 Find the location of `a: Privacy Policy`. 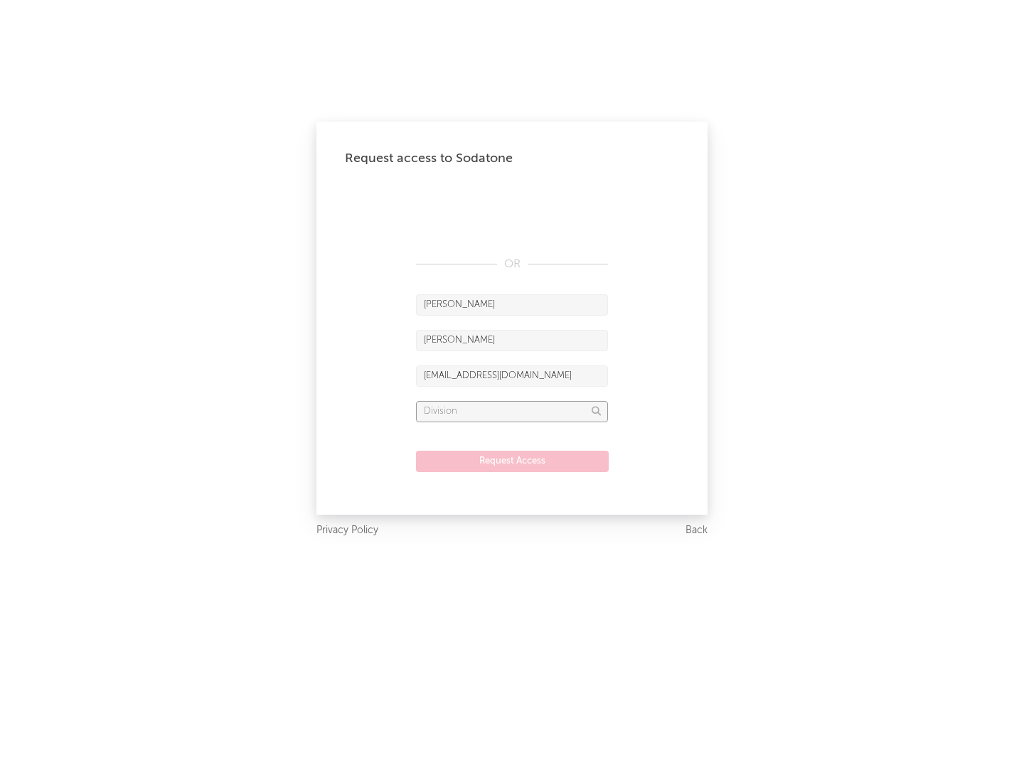

a: Privacy Policy is located at coordinates (347, 530).